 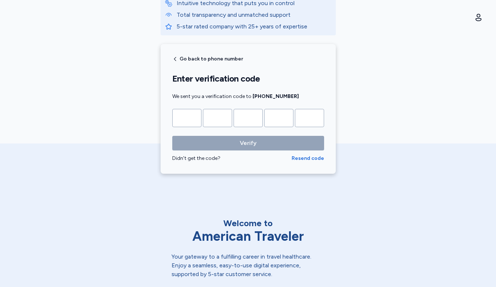 I want to click on span: Resend code, so click(x=308, y=159).